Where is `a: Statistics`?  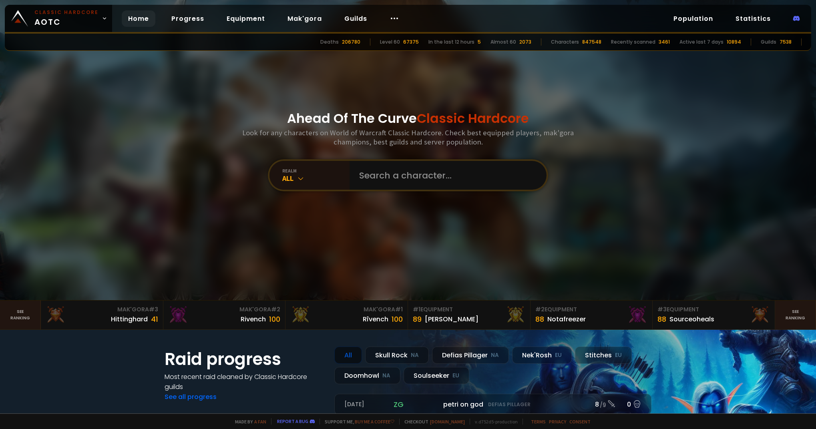
a: Statistics is located at coordinates (753, 18).